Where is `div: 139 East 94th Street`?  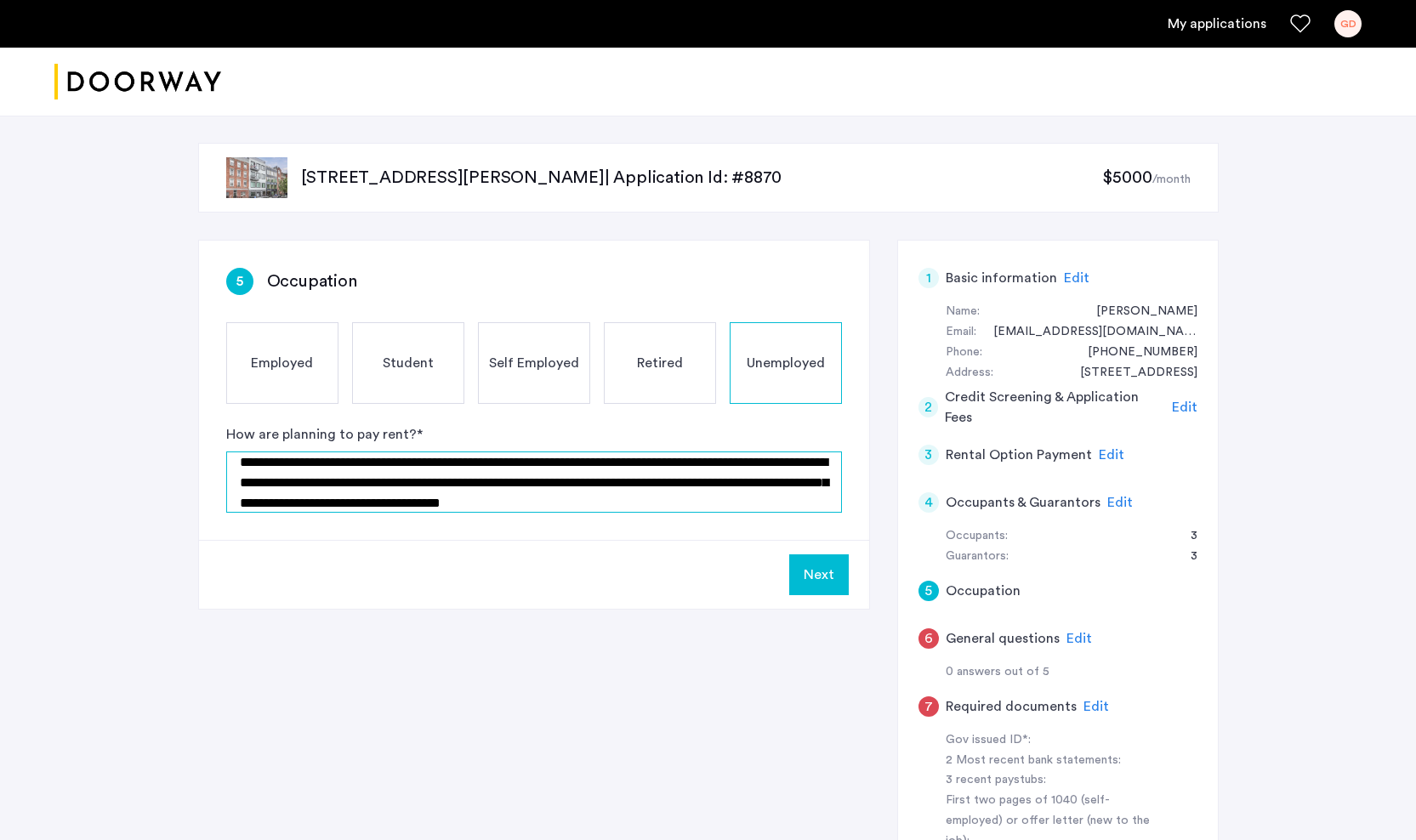 div: 139 East 94th Street is located at coordinates (1130, 373).